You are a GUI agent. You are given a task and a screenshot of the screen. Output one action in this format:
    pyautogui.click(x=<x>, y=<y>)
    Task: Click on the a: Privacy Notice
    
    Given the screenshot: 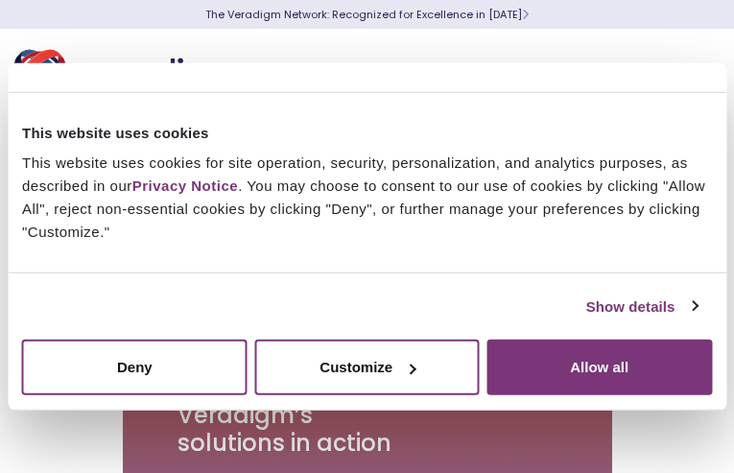 What is the action you would take?
    pyautogui.click(x=185, y=185)
    